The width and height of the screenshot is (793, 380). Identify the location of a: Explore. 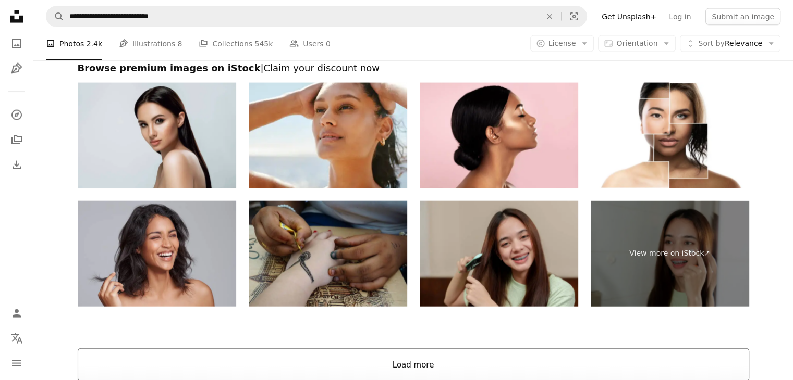
(17, 115).